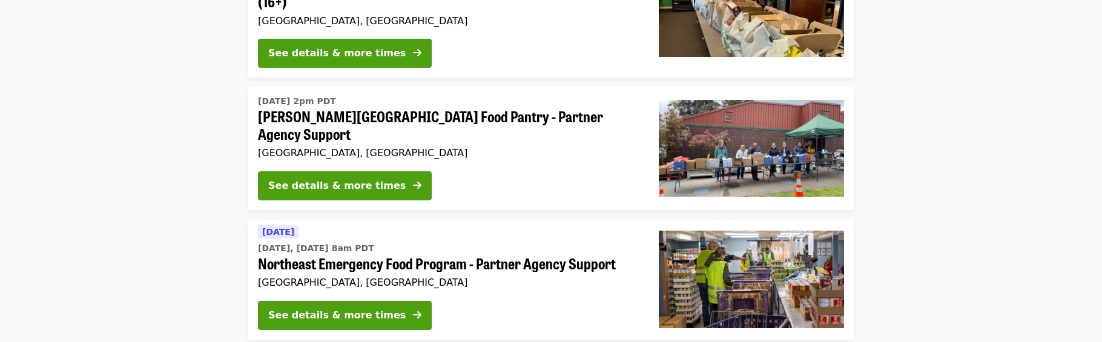  I want to click on a: See details for "Kelly Elementary School Food Pantry - Partner Agency Support", so click(551, 148).